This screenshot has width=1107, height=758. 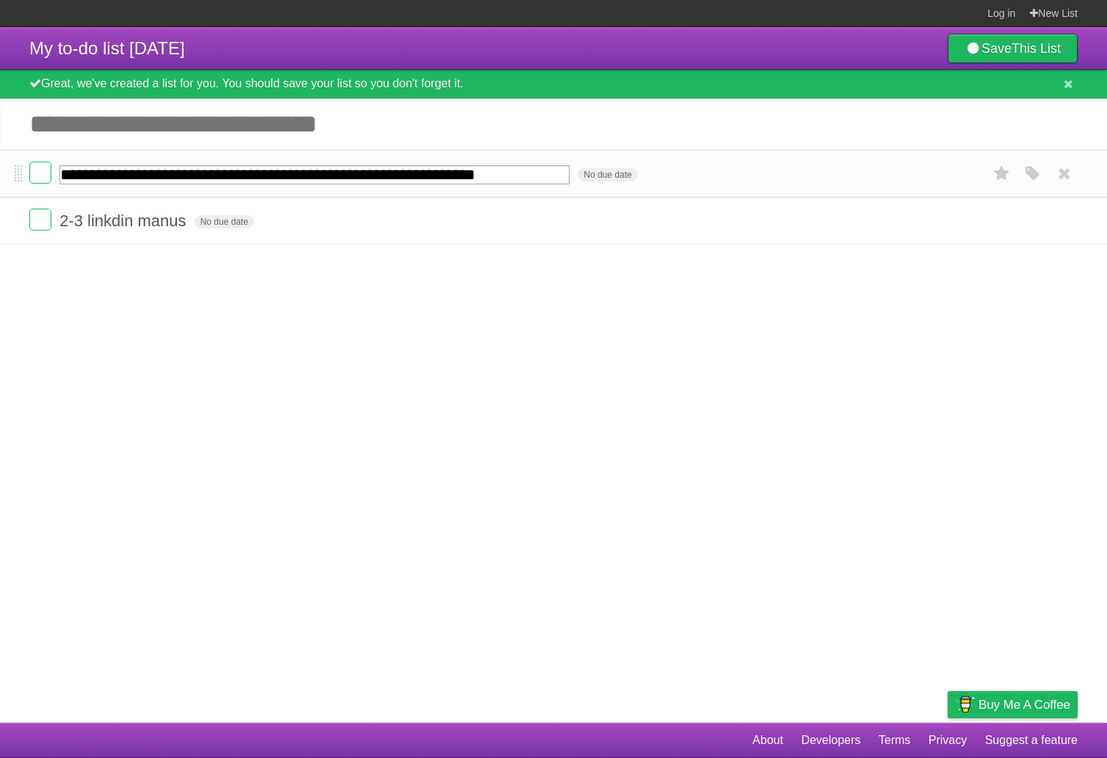 What do you see at coordinates (948, 740) in the screenshot?
I see `a: Privacy` at bounding box center [948, 740].